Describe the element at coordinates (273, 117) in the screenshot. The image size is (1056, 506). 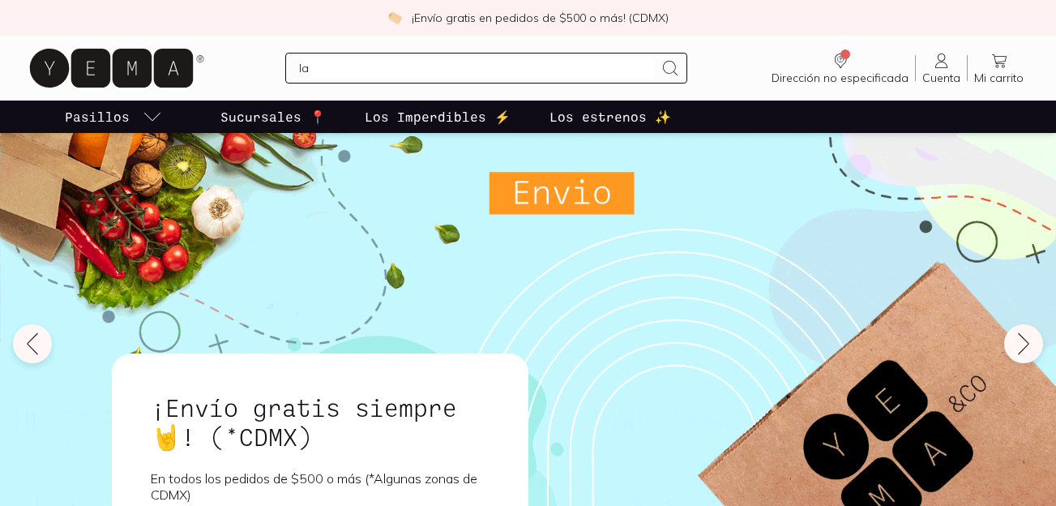
I see `p: Sucursales 📍` at that location.